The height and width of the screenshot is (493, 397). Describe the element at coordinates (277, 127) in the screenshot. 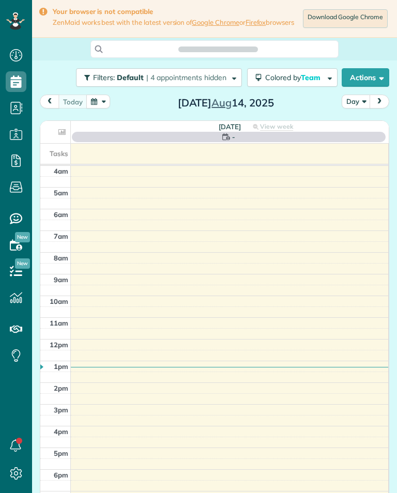

I see `span: View week` at that location.